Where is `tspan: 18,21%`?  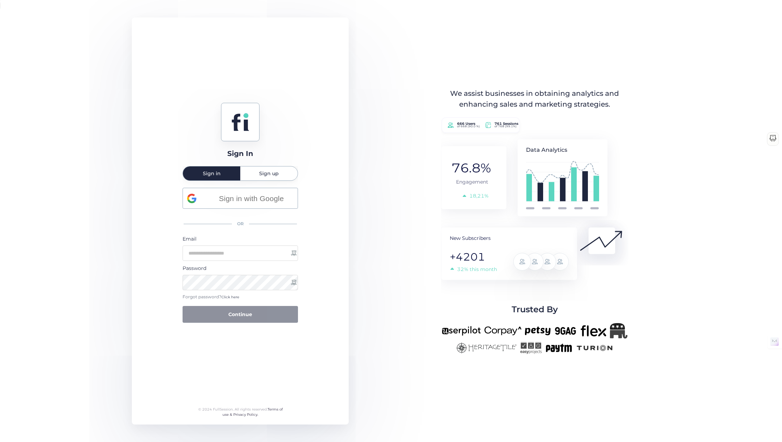
tspan: 18,21% is located at coordinates (479, 196).